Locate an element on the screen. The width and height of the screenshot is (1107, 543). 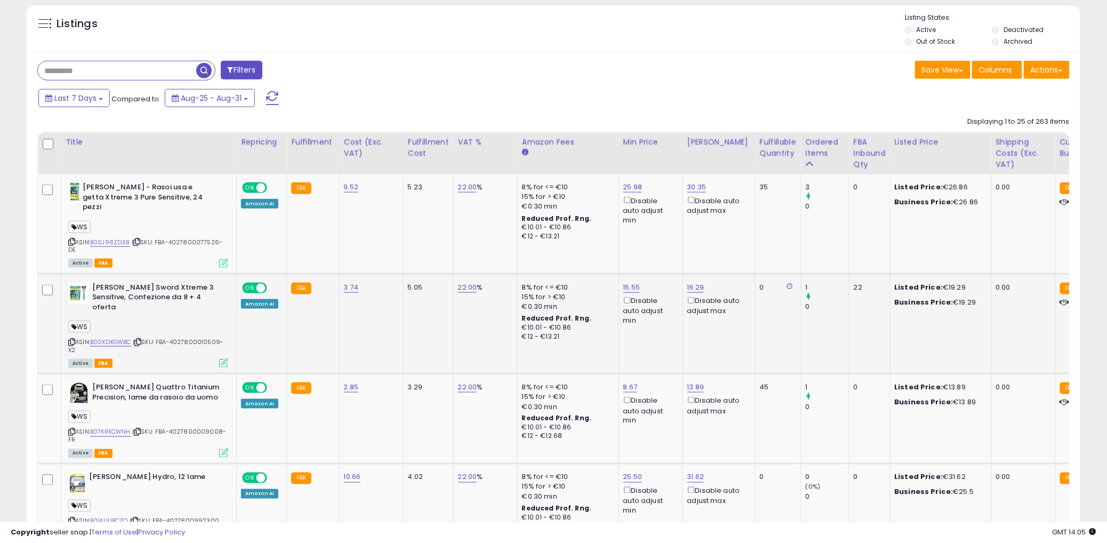
button: Aug-25 - Aug-31 is located at coordinates (210, 98).